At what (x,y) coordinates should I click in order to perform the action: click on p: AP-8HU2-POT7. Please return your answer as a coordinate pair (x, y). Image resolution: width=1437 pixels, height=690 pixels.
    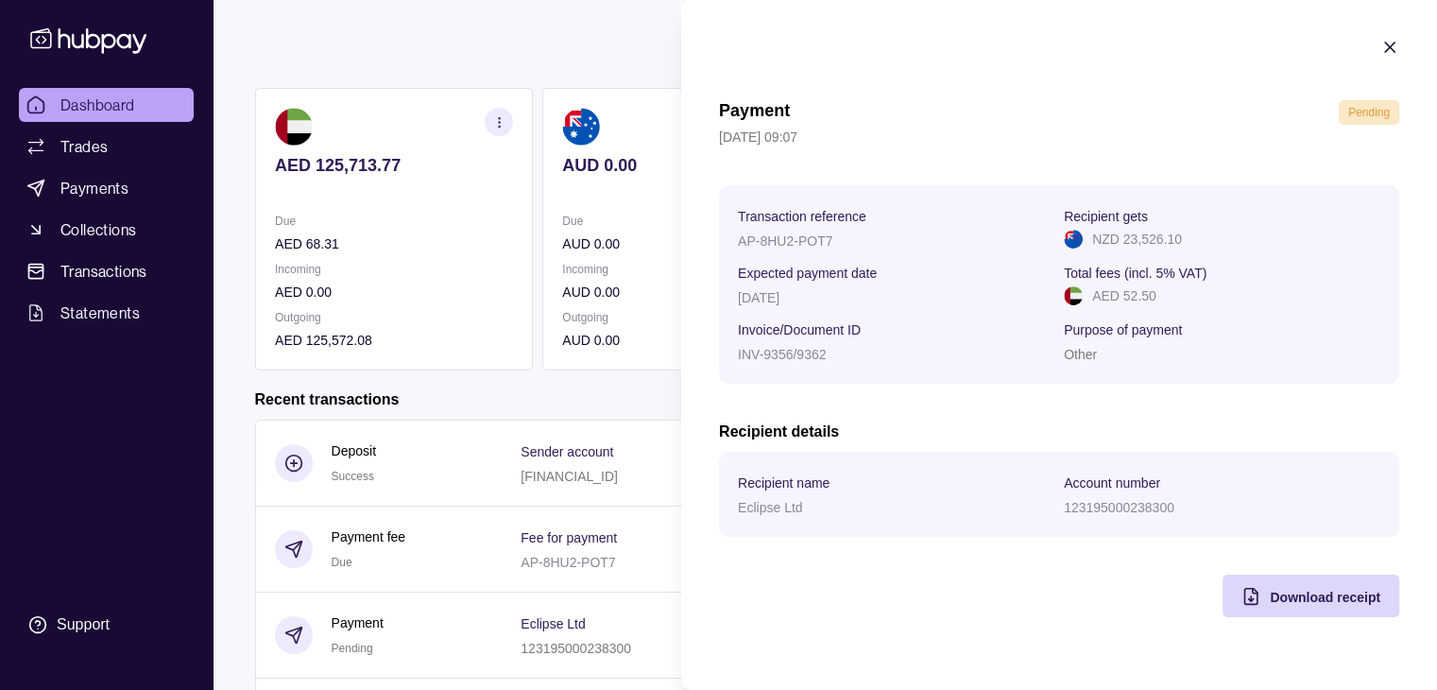
    Looking at the image, I should click on (785, 241).